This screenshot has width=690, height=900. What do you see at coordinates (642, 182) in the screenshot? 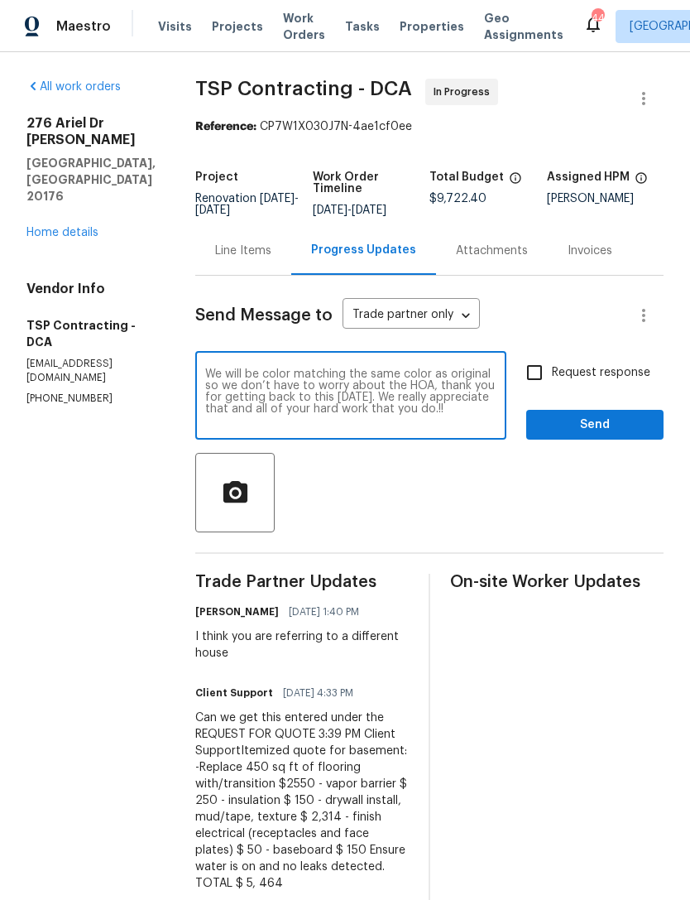
I see `span: The hpm assigned to this work order.` at bounding box center [642, 182].